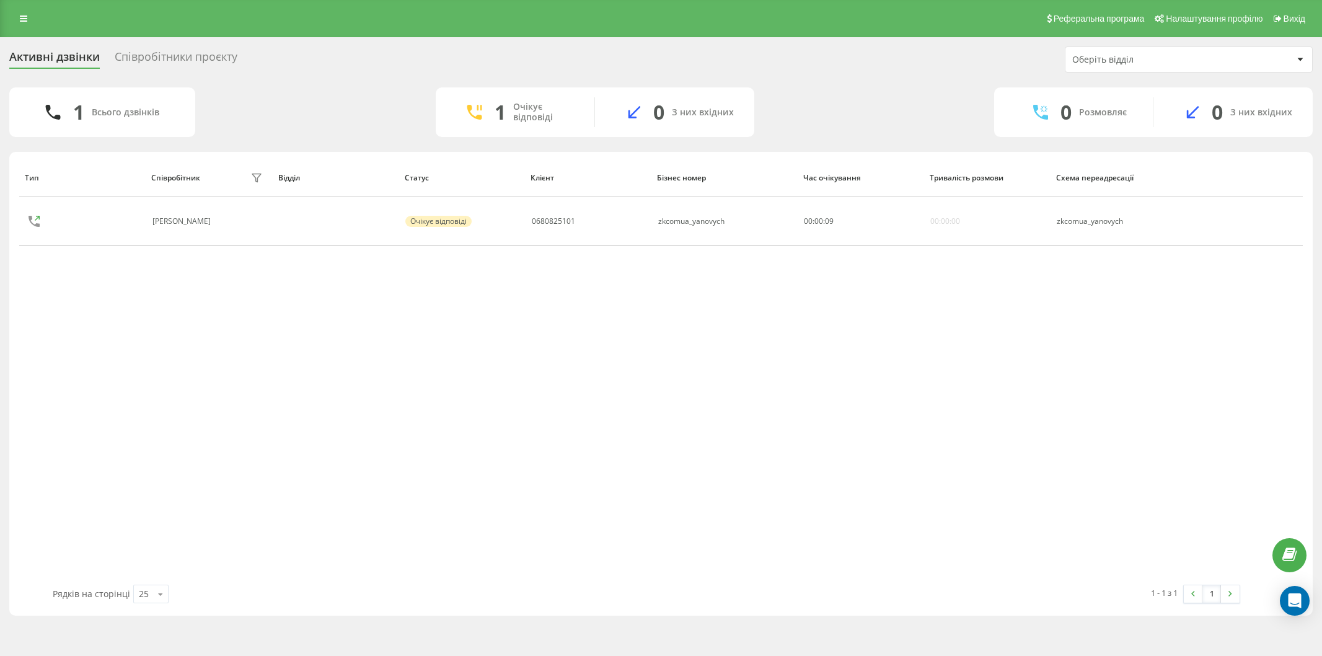  Describe the element at coordinates (335, 178) in the screenshot. I see `div: Відділ` at that location.